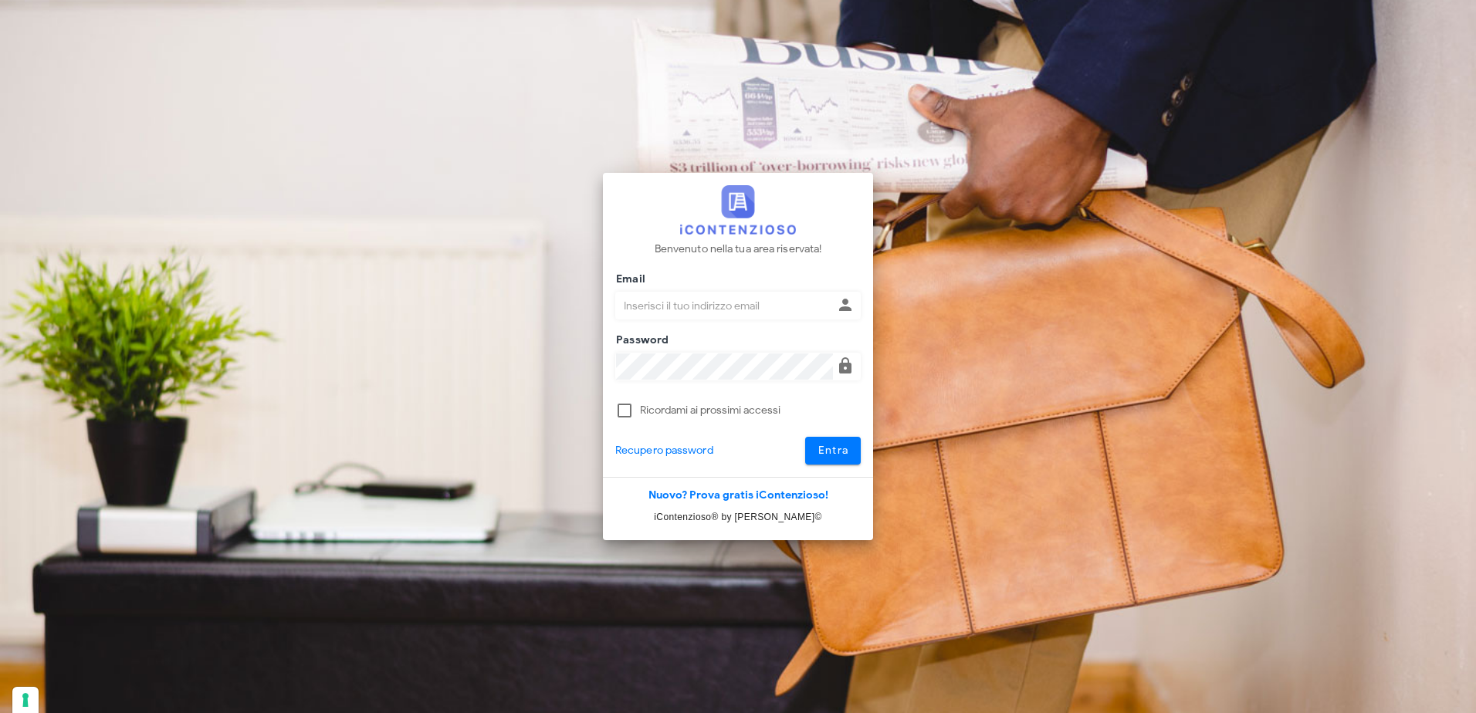  Describe the element at coordinates (25, 700) in the screenshot. I see `button: Le tue preferenze relative al consenso per le tecnologie di tracciamento` at that location.